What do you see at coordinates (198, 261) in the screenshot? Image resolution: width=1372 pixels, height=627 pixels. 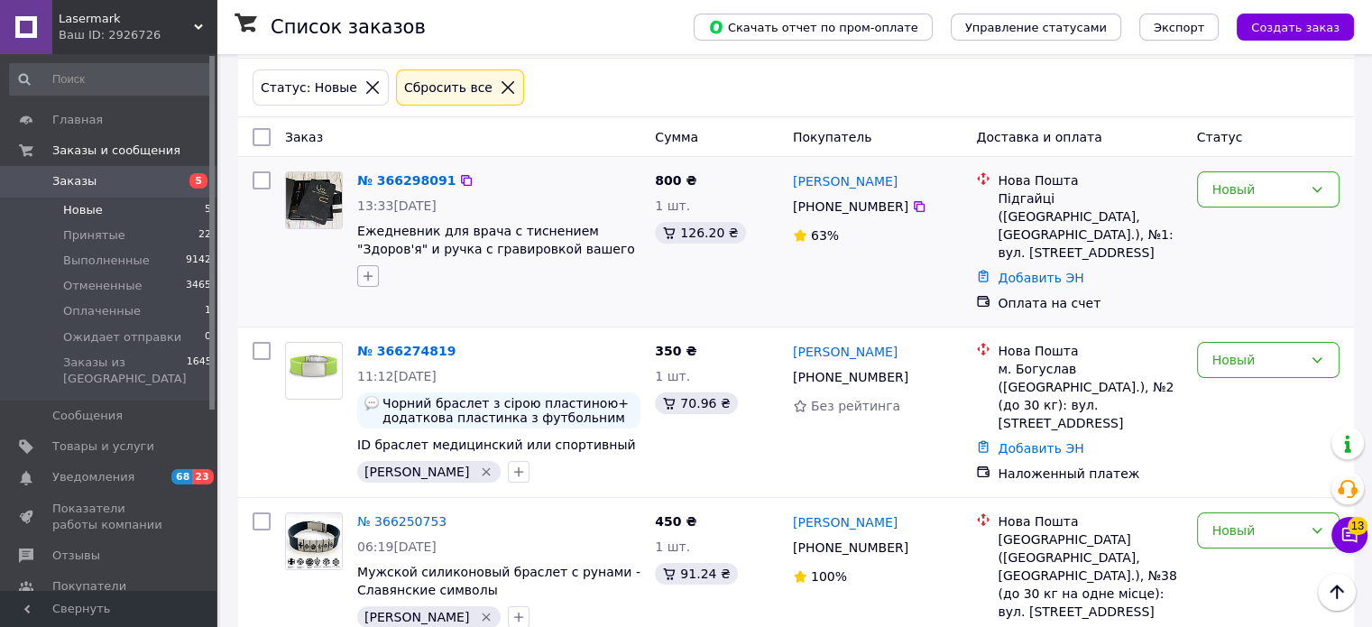 I see `span: 9142` at bounding box center [198, 261].